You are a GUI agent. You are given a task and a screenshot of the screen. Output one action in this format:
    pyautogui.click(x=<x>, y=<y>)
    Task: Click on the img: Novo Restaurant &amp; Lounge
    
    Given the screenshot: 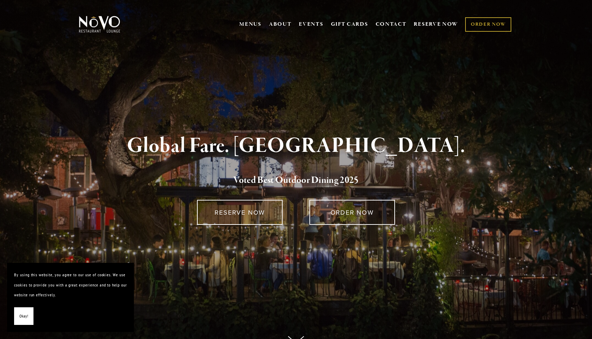 What is the action you would take?
    pyautogui.click(x=99, y=24)
    